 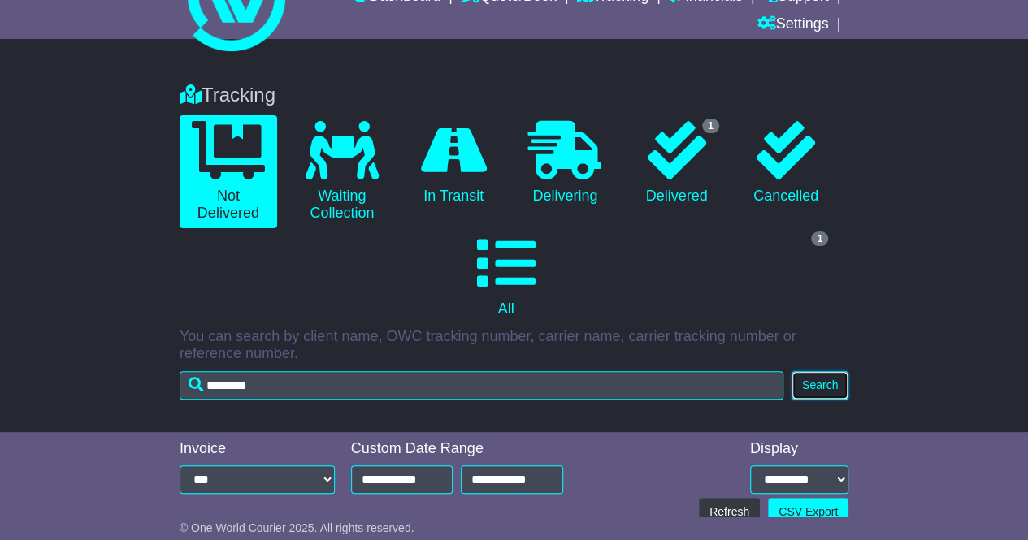 What do you see at coordinates (565, 163) in the screenshot?
I see `a: Delivering` at bounding box center [565, 163].